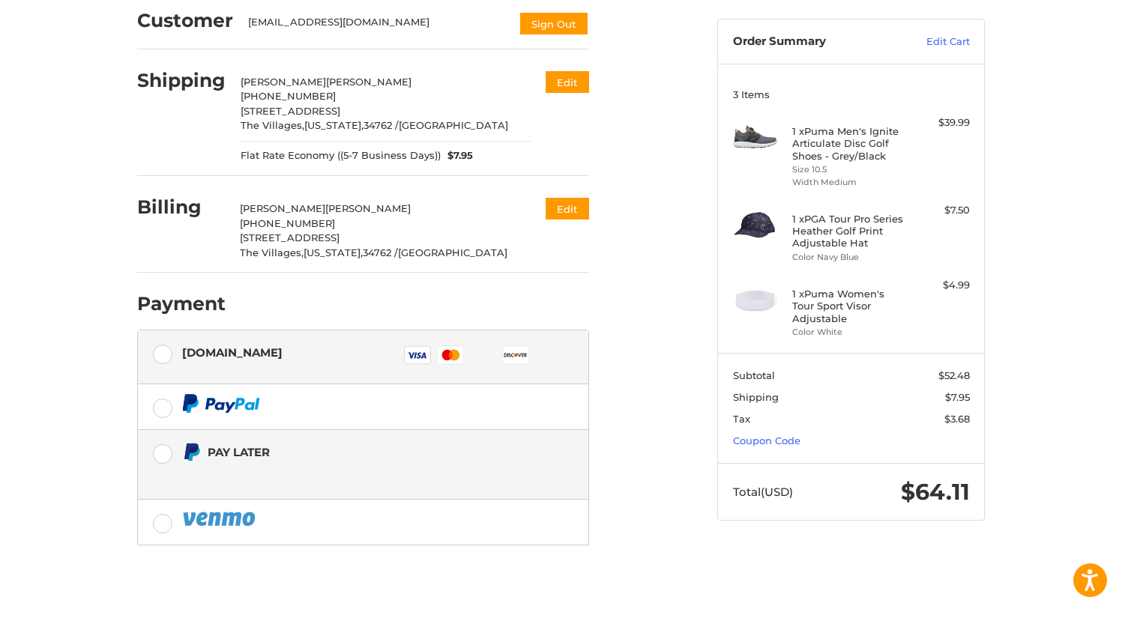  I want to click on h2: Payment, so click(181, 304).